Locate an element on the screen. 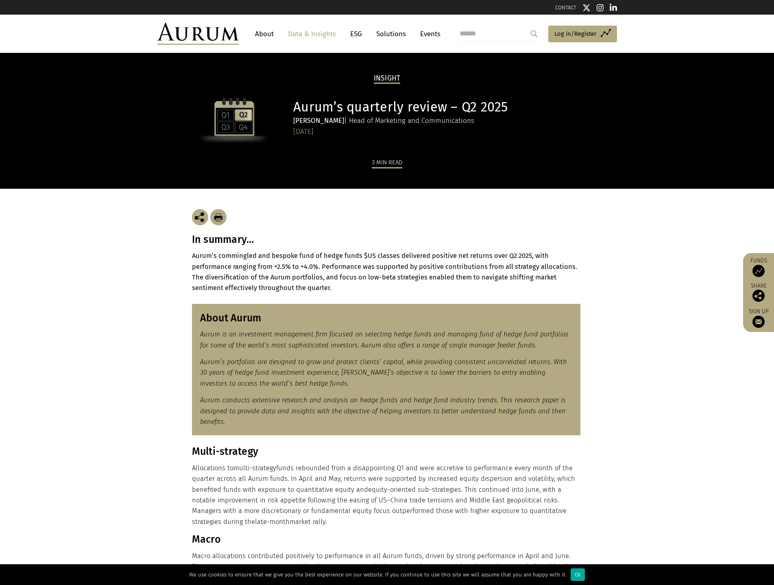 The height and width of the screenshot is (585, 774). img: Instagram icon is located at coordinates (601, 8).